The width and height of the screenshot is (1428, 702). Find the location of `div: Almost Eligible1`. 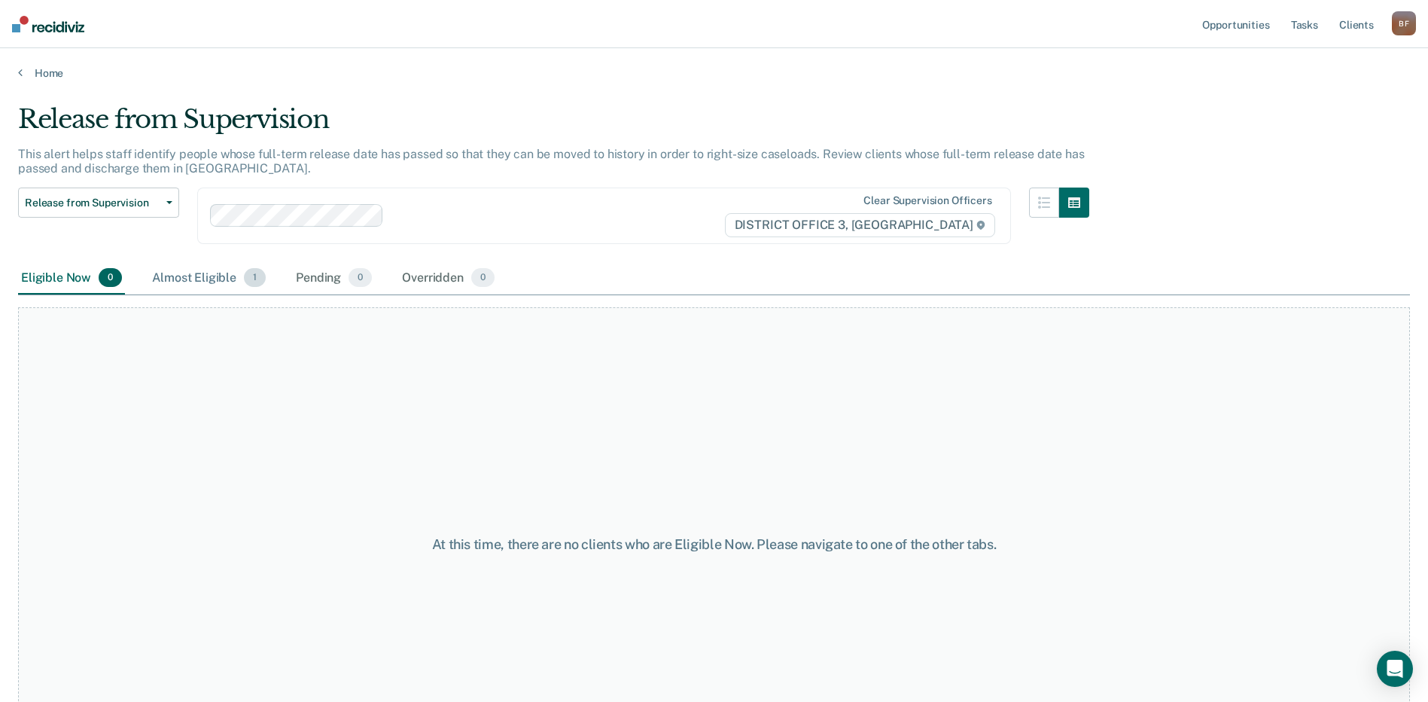

div: Almost Eligible1 is located at coordinates (209, 279).